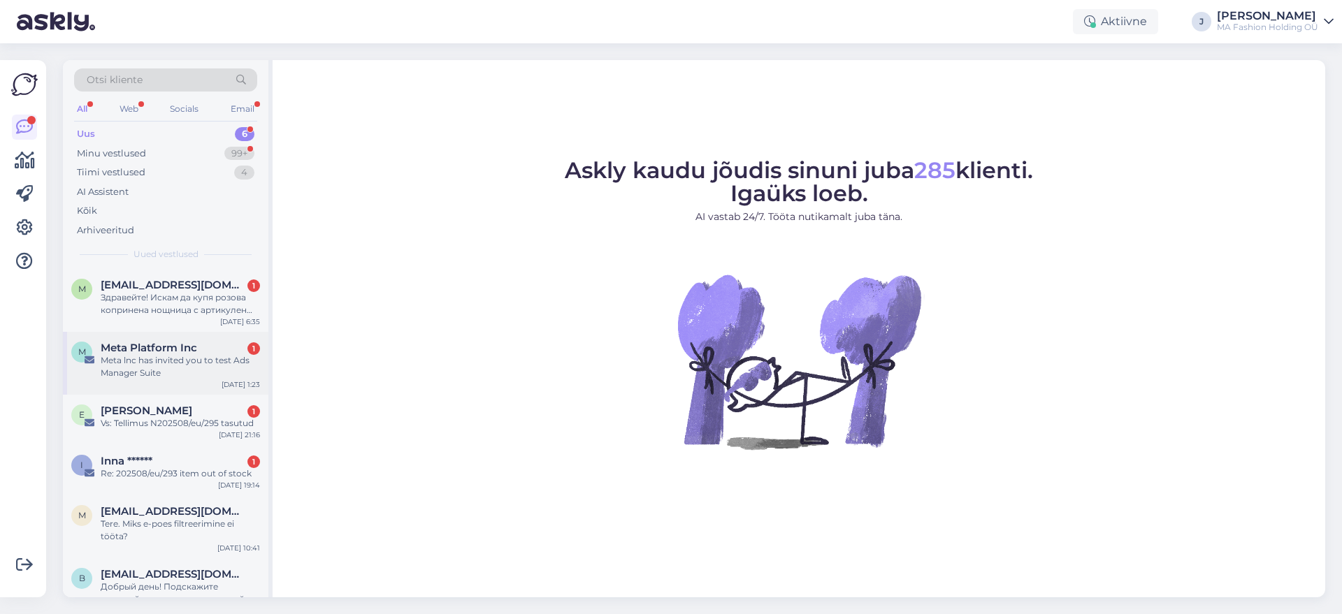 This screenshot has width=1342, height=614. Describe the element at coordinates (103, 192) in the screenshot. I see `div: AI Assistent` at that location.